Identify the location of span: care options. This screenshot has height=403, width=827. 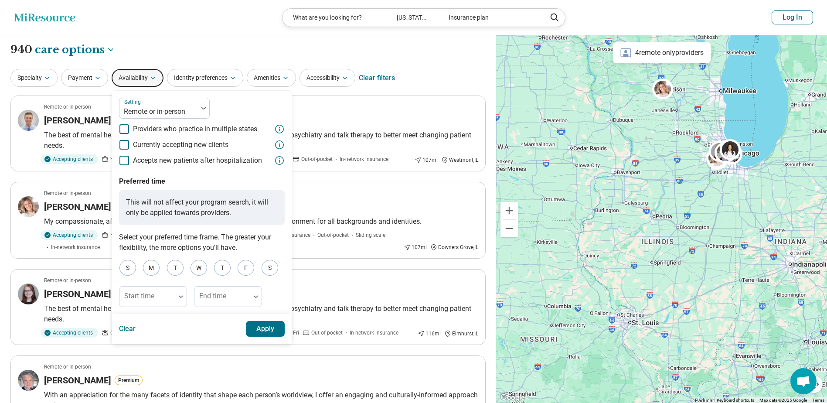
(70, 50).